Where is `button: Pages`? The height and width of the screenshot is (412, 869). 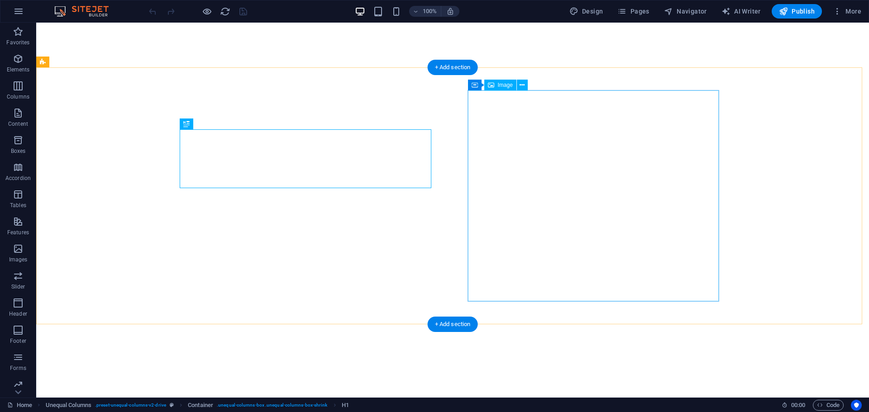
button: Pages is located at coordinates (633, 11).